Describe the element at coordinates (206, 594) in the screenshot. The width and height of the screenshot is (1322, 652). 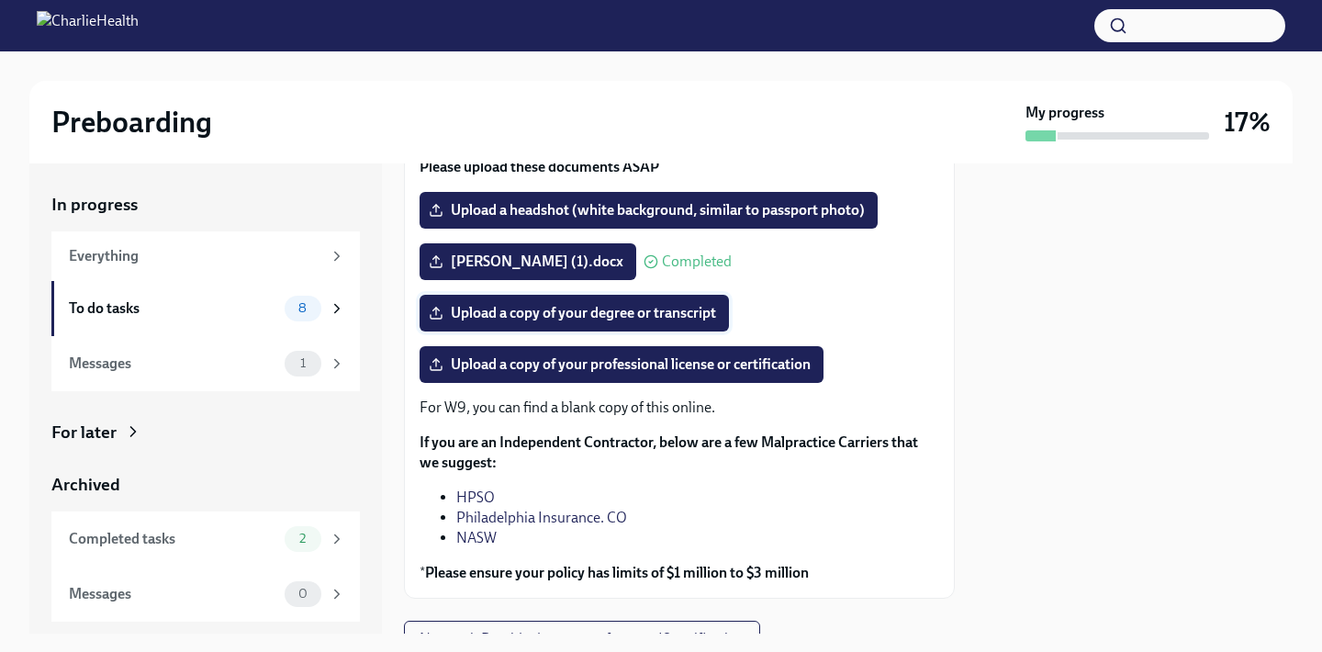
I see `a: Messages0` at that location.